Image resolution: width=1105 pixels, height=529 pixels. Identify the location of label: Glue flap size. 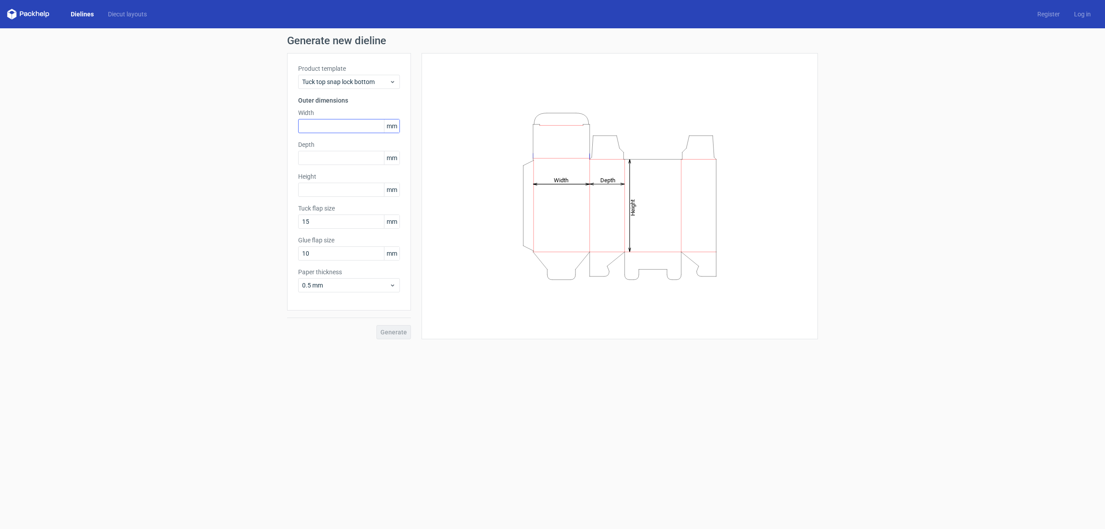
(349, 240).